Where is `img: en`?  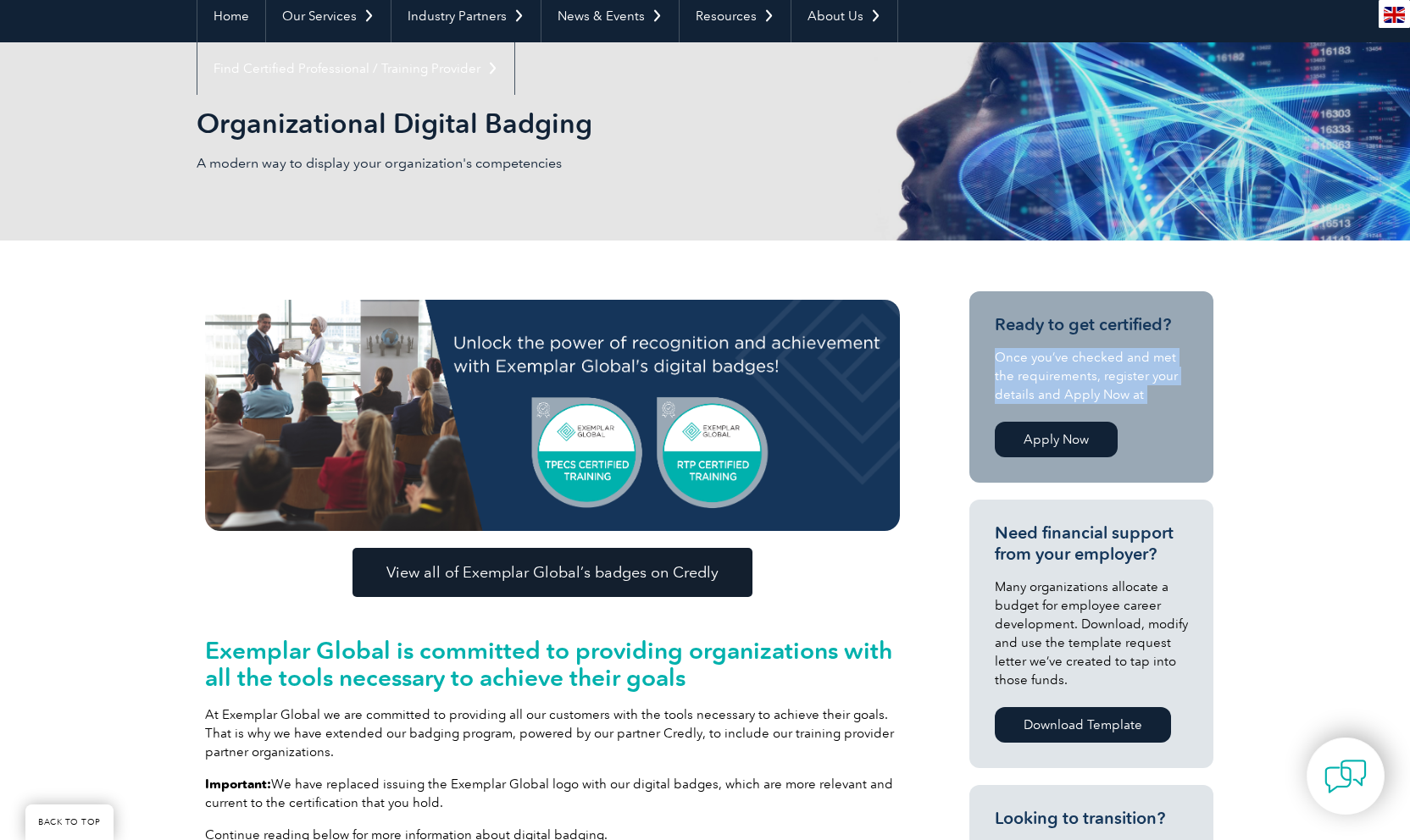
img: en is located at coordinates (1394, 14).